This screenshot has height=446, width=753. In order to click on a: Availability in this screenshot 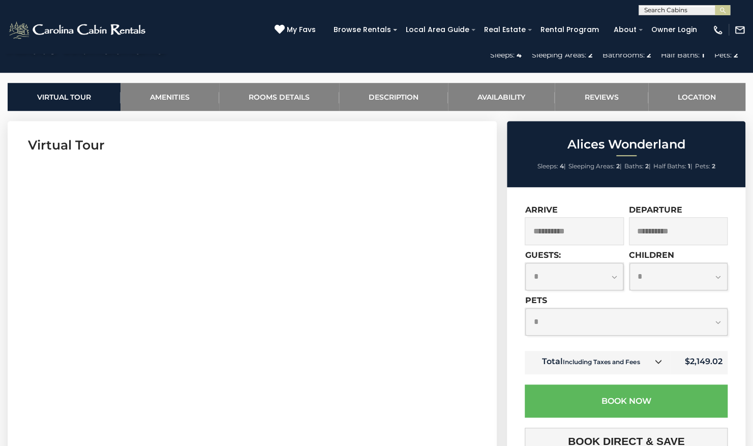, I will do `click(501, 97)`.